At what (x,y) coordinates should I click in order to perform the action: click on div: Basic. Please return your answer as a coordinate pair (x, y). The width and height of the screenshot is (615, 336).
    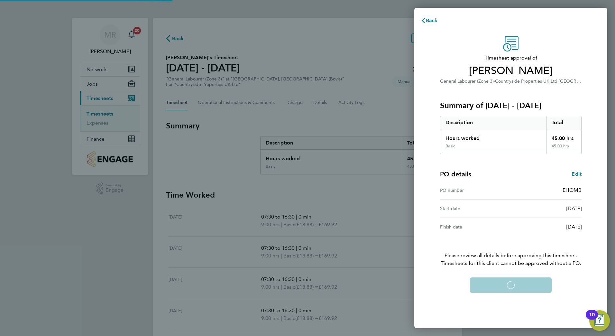
    Looking at the image, I should click on (451, 146).